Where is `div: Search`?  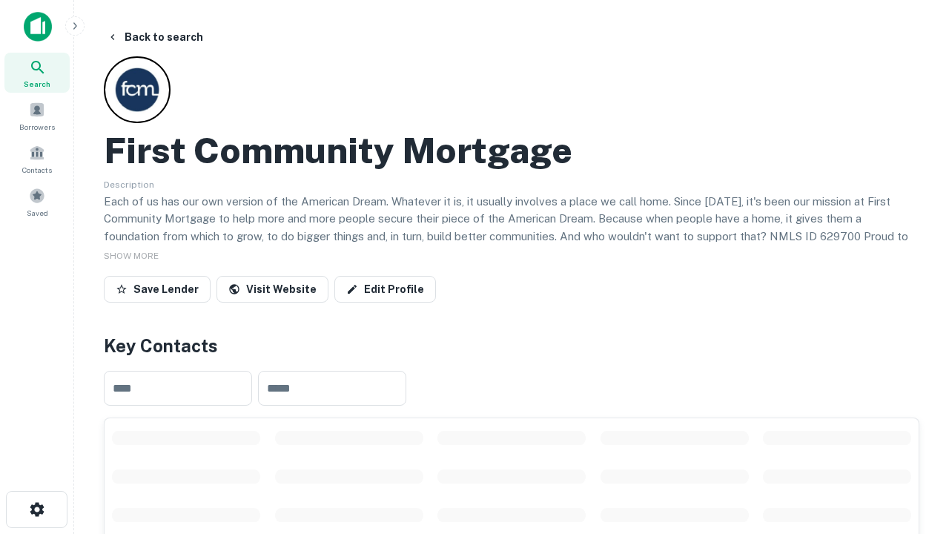
div: Search is located at coordinates (37, 73).